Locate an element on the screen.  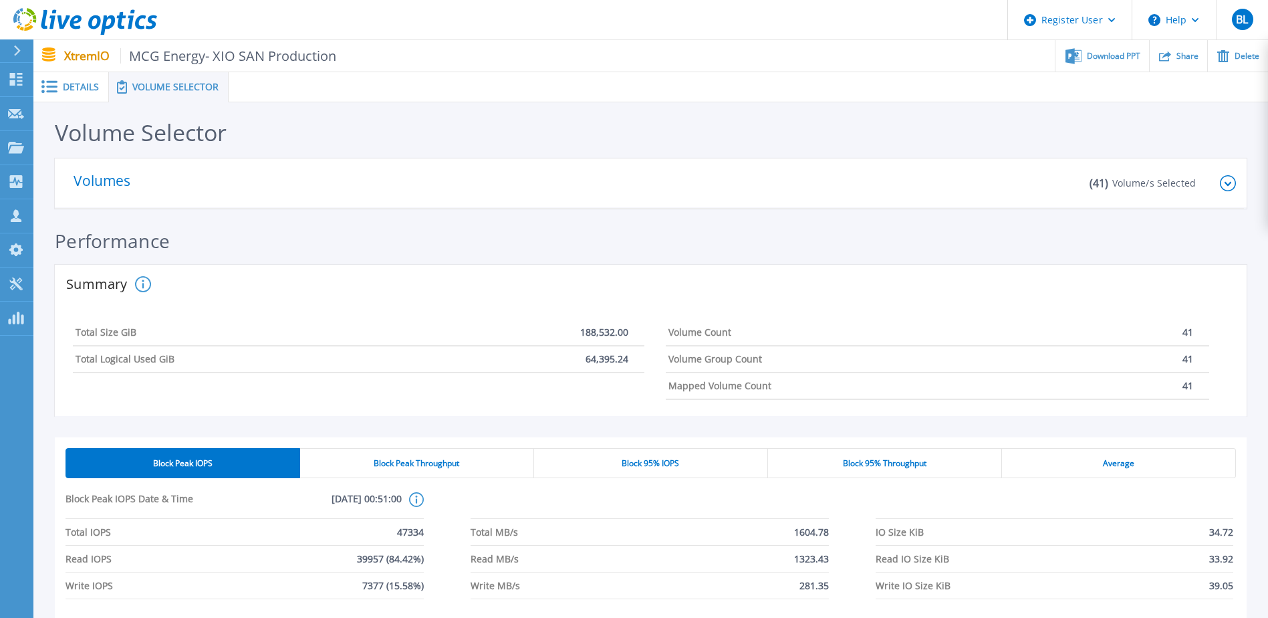
span: IO Size KiB is located at coordinates (900, 531).